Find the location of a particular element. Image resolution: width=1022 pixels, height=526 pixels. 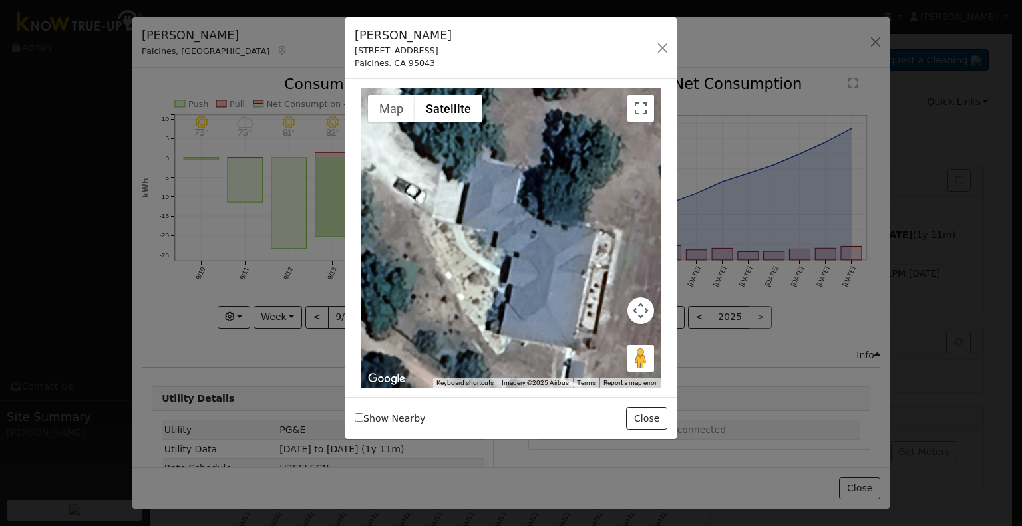

a: Report a map error is located at coordinates (630, 383).